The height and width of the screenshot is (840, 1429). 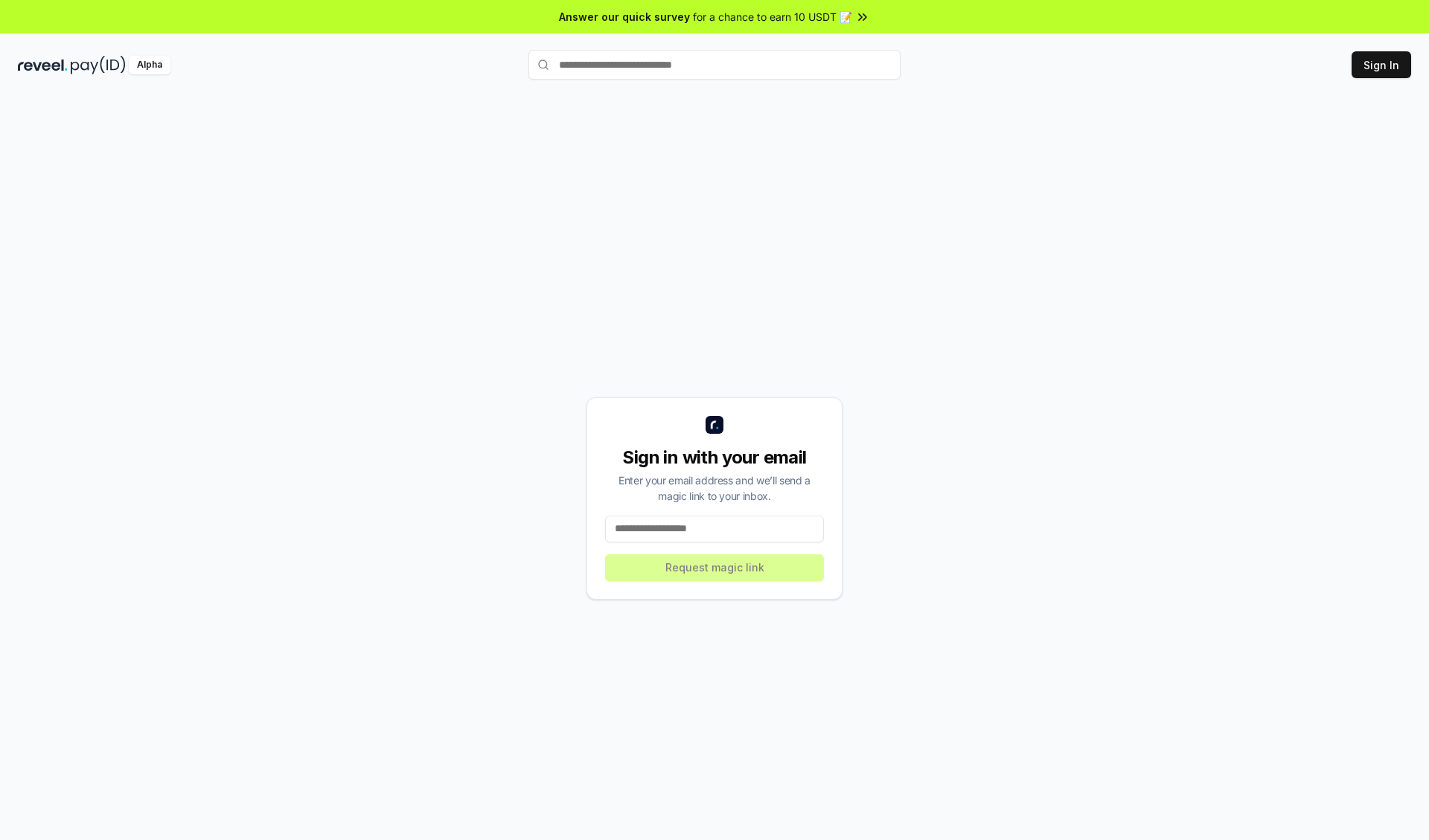 I want to click on div: Sign in with your email, so click(x=714, y=458).